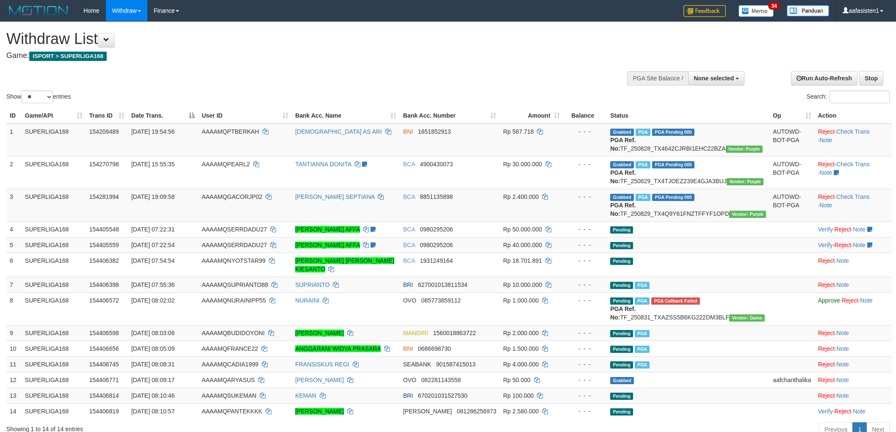 The height and width of the screenshot is (432, 896). I want to click on span: 154406572, so click(104, 301).